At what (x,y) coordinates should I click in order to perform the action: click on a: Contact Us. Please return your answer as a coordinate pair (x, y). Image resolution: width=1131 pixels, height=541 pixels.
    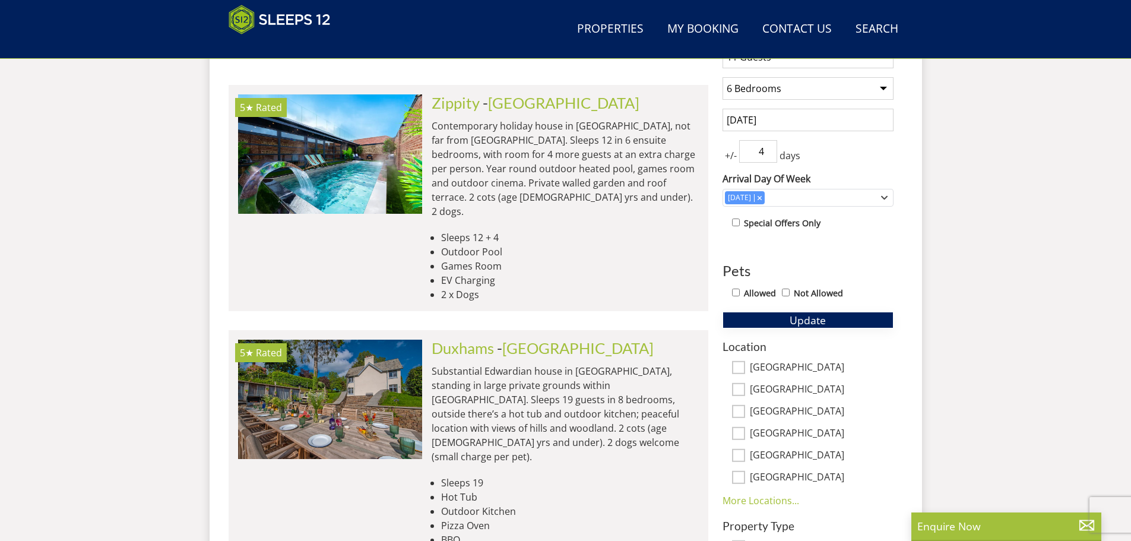
    Looking at the image, I should click on (797, 29).